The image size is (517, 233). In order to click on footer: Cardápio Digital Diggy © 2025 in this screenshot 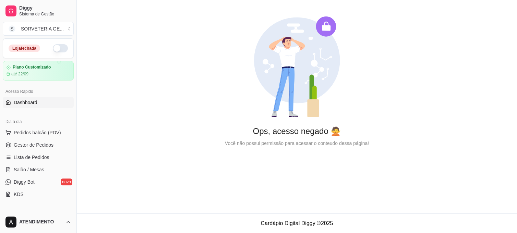, I will do `click(297, 223)`.